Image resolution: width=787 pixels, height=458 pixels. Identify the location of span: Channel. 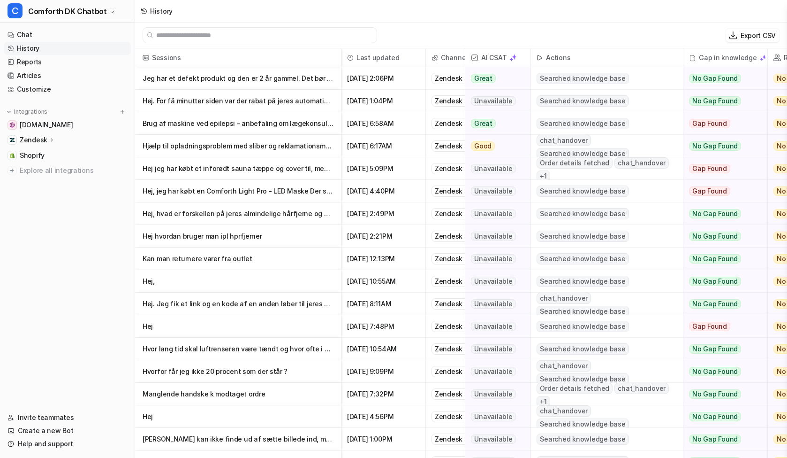
(445, 58).